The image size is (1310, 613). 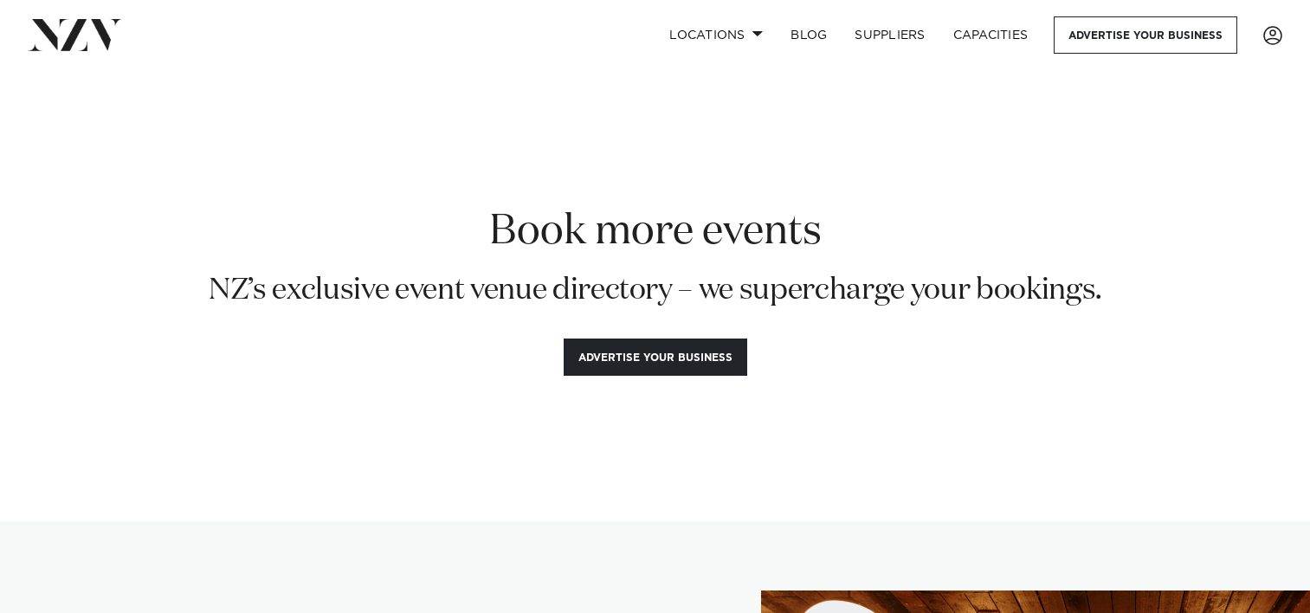 What do you see at coordinates (655, 232) in the screenshot?
I see `h1: Book more events` at bounding box center [655, 232].